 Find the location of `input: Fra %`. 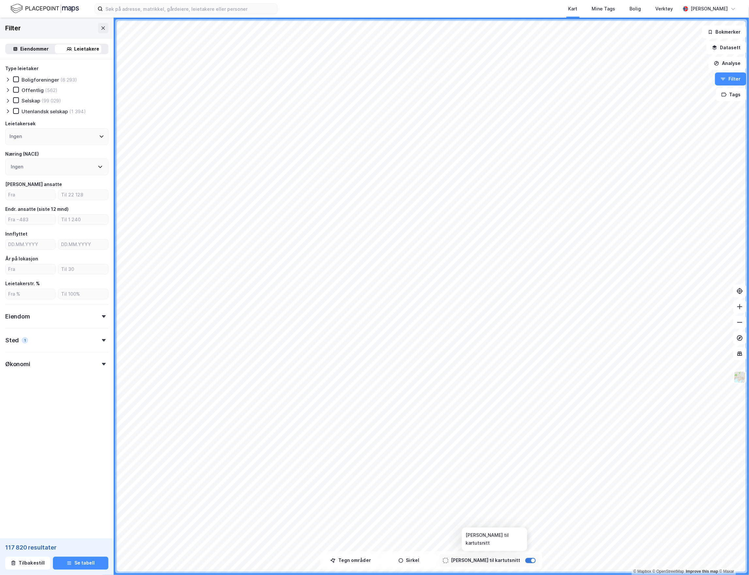

input: Fra % is located at coordinates (30, 294).